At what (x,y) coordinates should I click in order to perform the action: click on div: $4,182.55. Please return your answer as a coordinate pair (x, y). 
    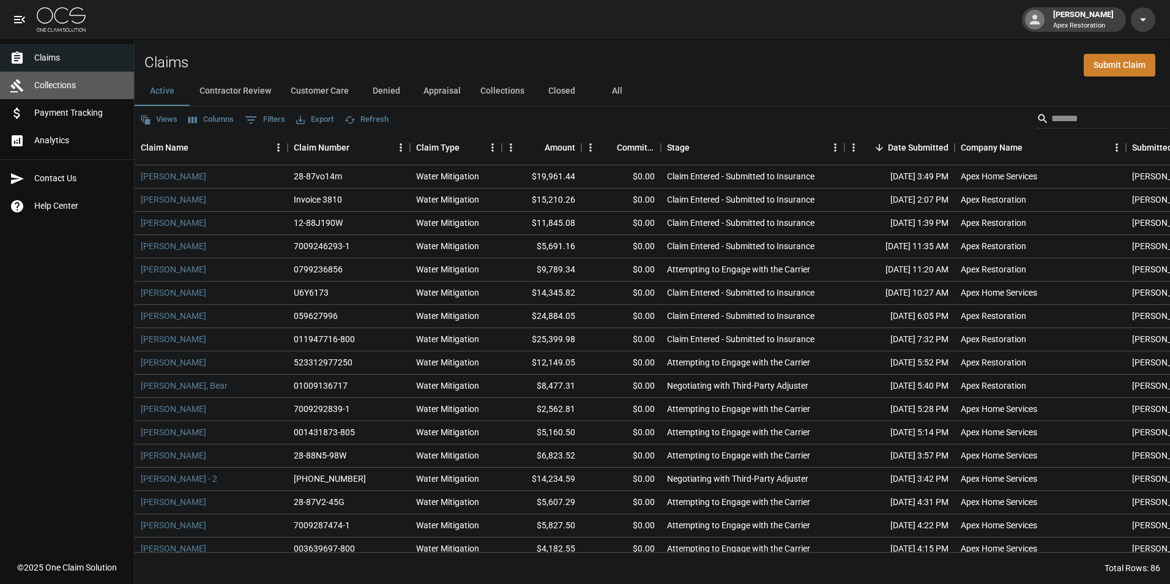
    Looking at the image, I should click on (541, 549).